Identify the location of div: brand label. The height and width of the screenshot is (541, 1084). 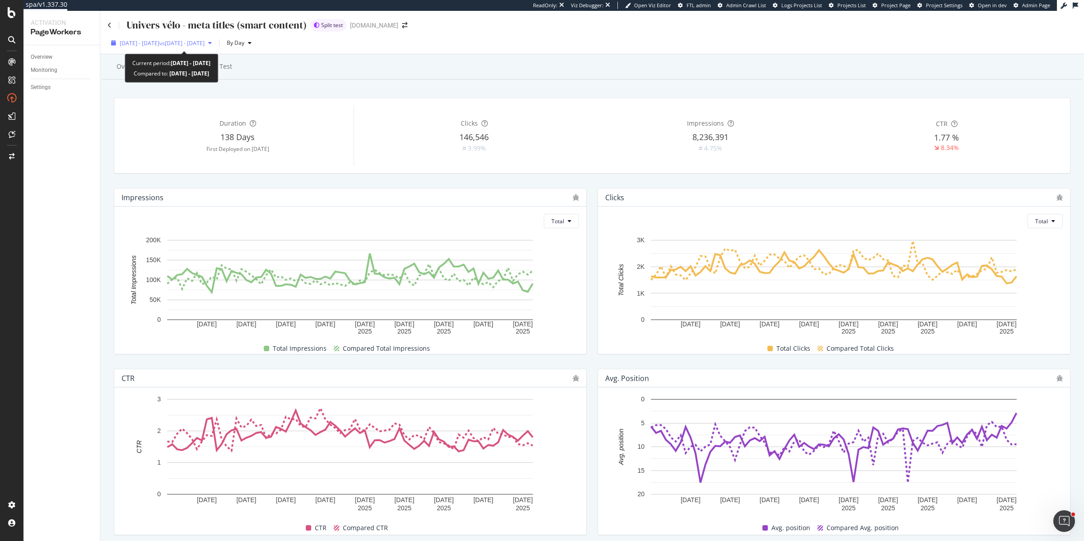
(328, 25).